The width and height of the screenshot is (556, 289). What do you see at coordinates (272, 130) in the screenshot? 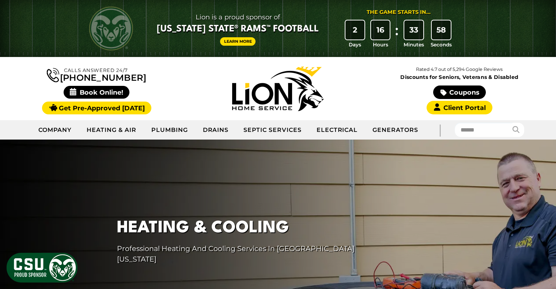
I see `a: Septic Services` at bounding box center [272, 130].